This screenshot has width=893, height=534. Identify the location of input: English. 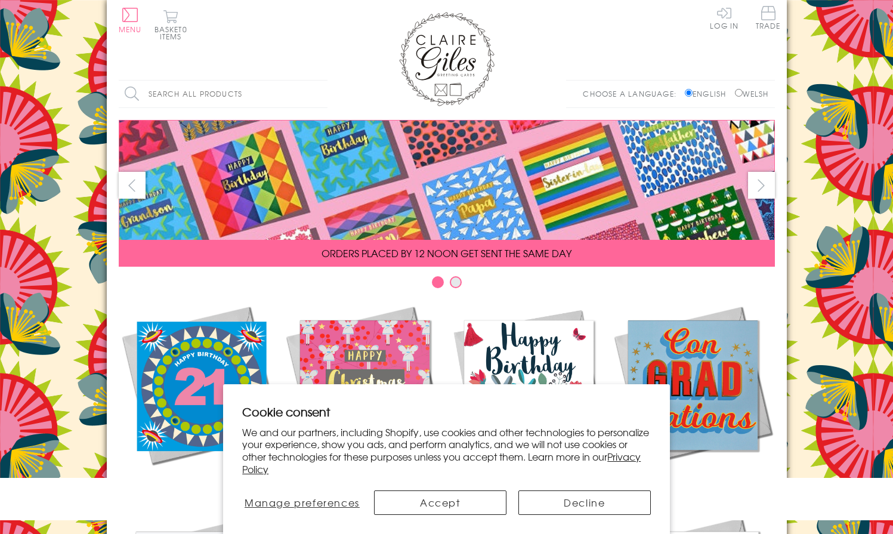
(689, 92).